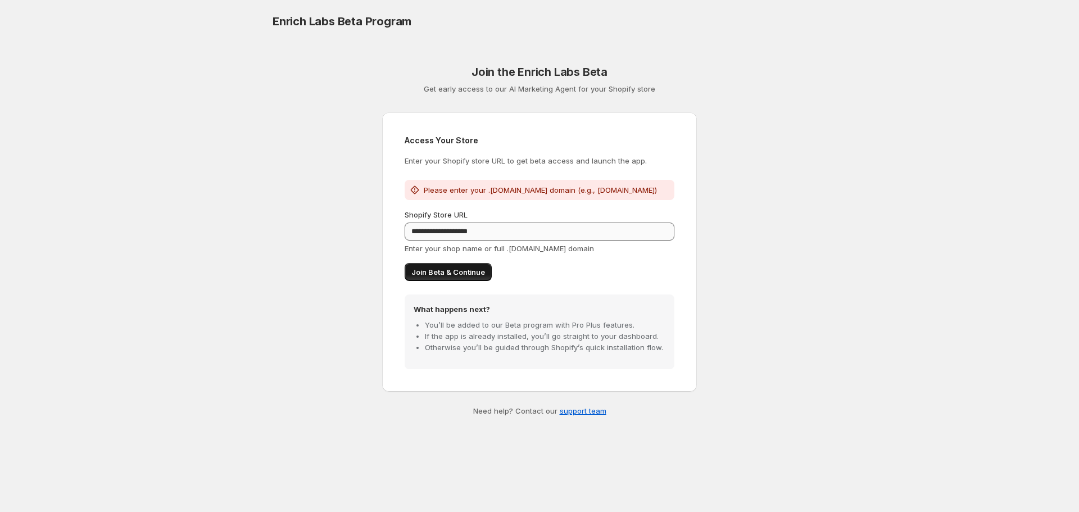  I want to click on p: Enter your Shopify store URL to get beta access and launch the app., so click(540, 161).